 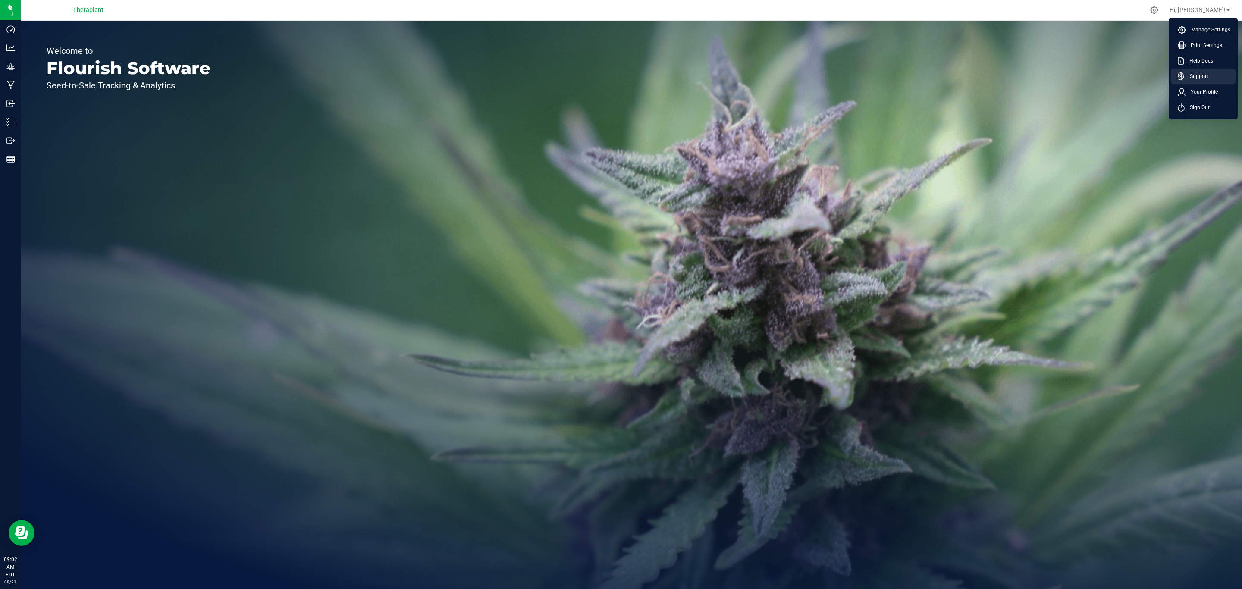 I want to click on inline-svg: Outbound, so click(x=11, y=141).